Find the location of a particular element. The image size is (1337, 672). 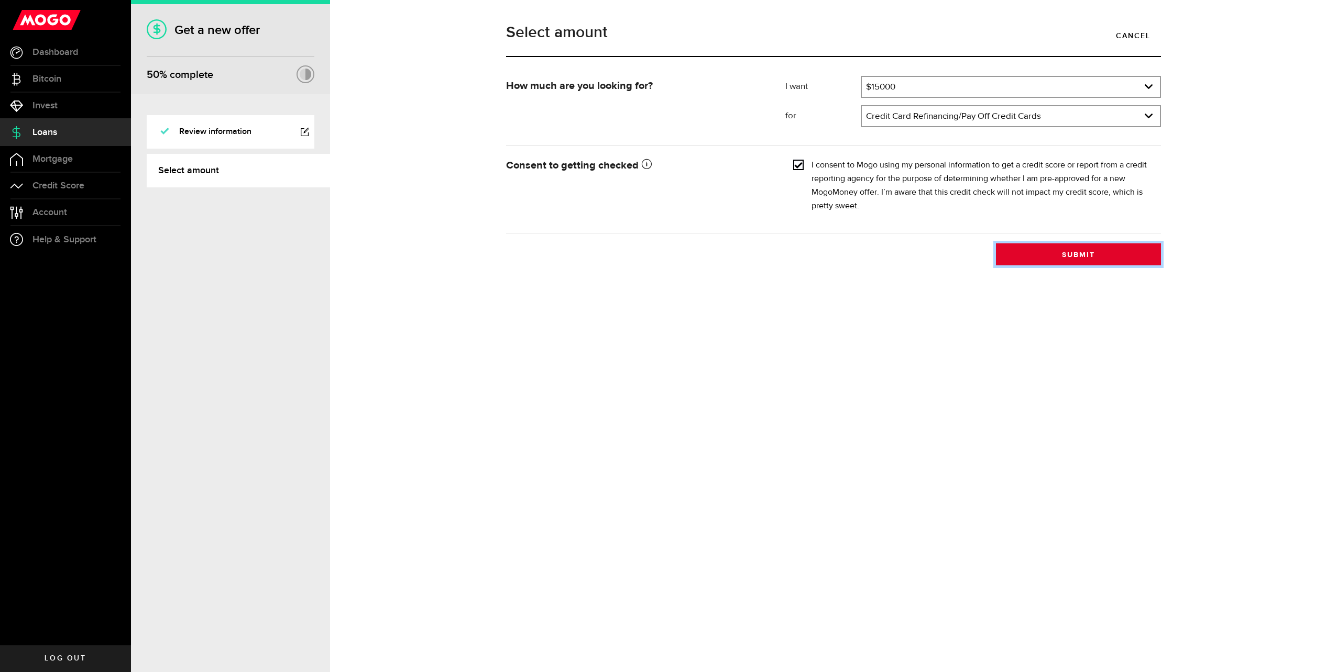

strong: Consent to getting checked is located at coordinates (579, 166).